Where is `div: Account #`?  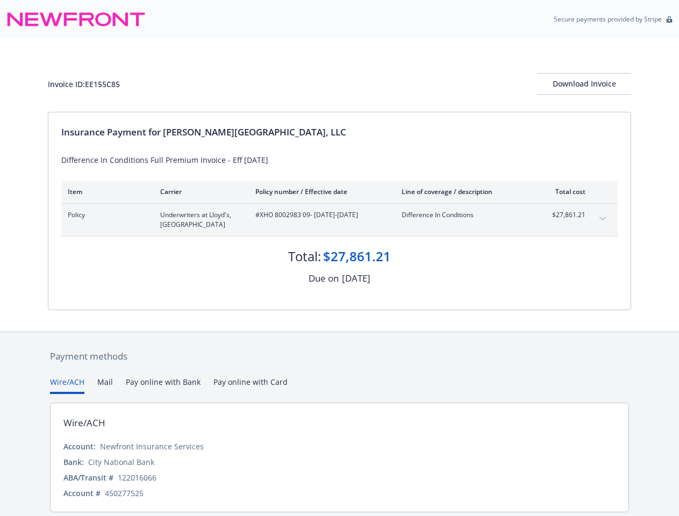
div: Account # is located at coordinates (82, 493).